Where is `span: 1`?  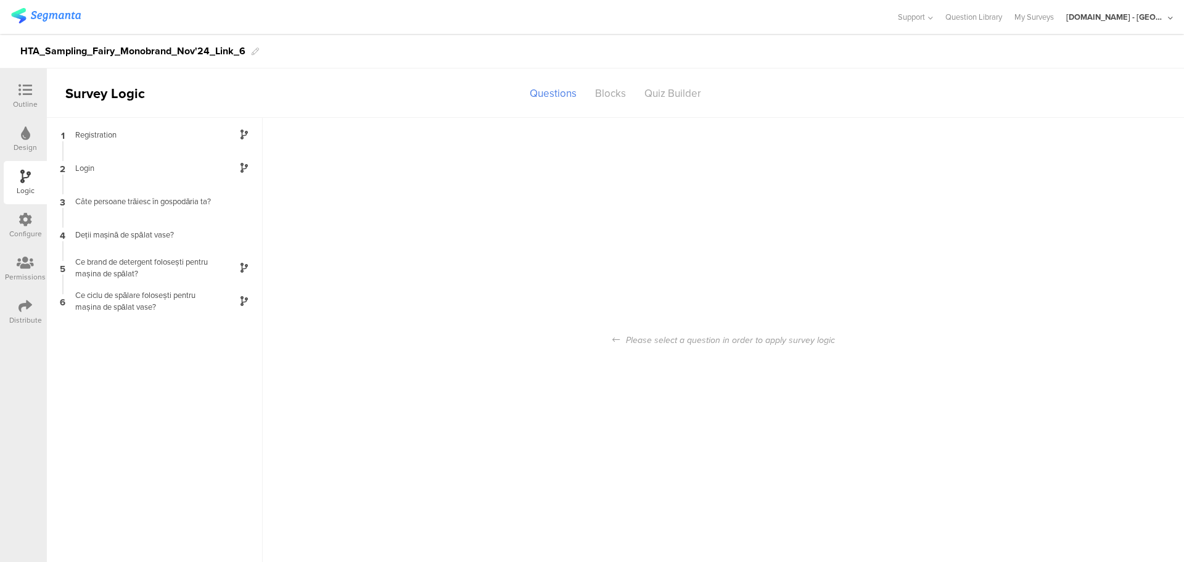
span: 1 is located at coordinates (63, 134).